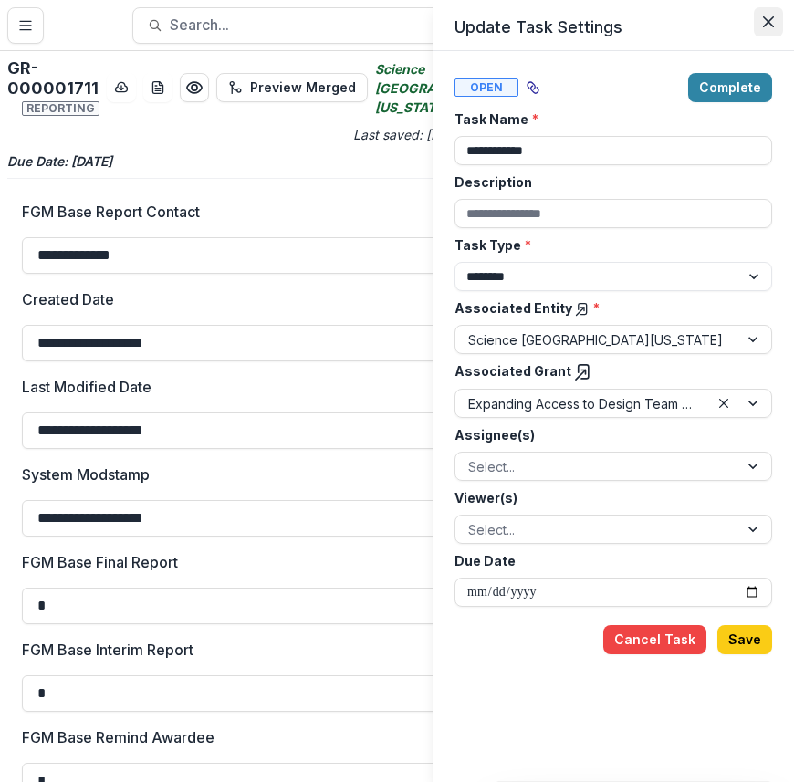 This screenshot has height=782, width=794. I want to click on button: View dependent tasks, so click(533, 88).